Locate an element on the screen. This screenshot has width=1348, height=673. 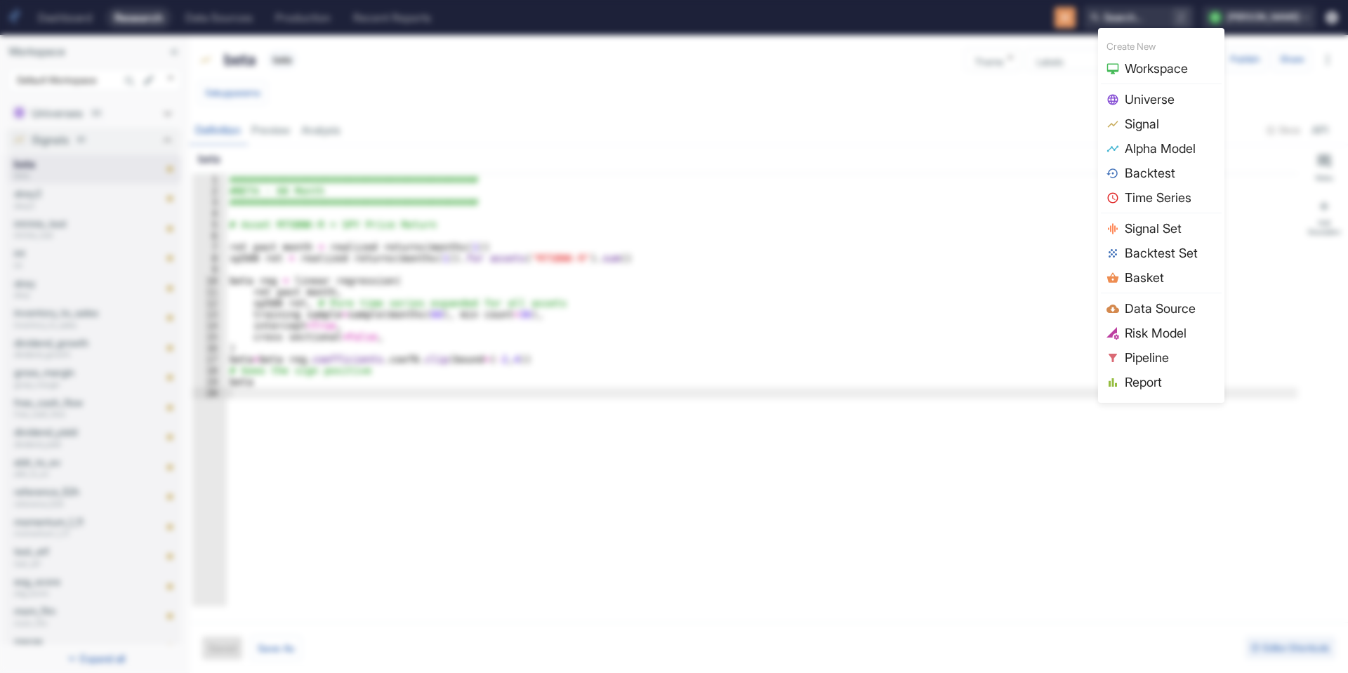
span: Pipeline is located at coordinates (1170, 357).